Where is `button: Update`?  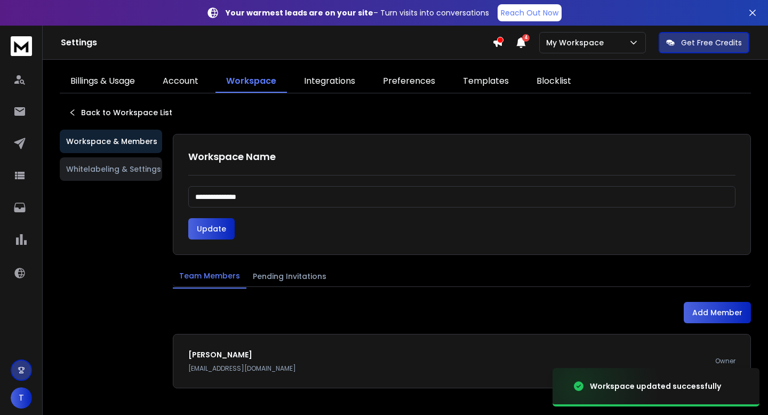
button: Update is located at coordinates (211, 229).